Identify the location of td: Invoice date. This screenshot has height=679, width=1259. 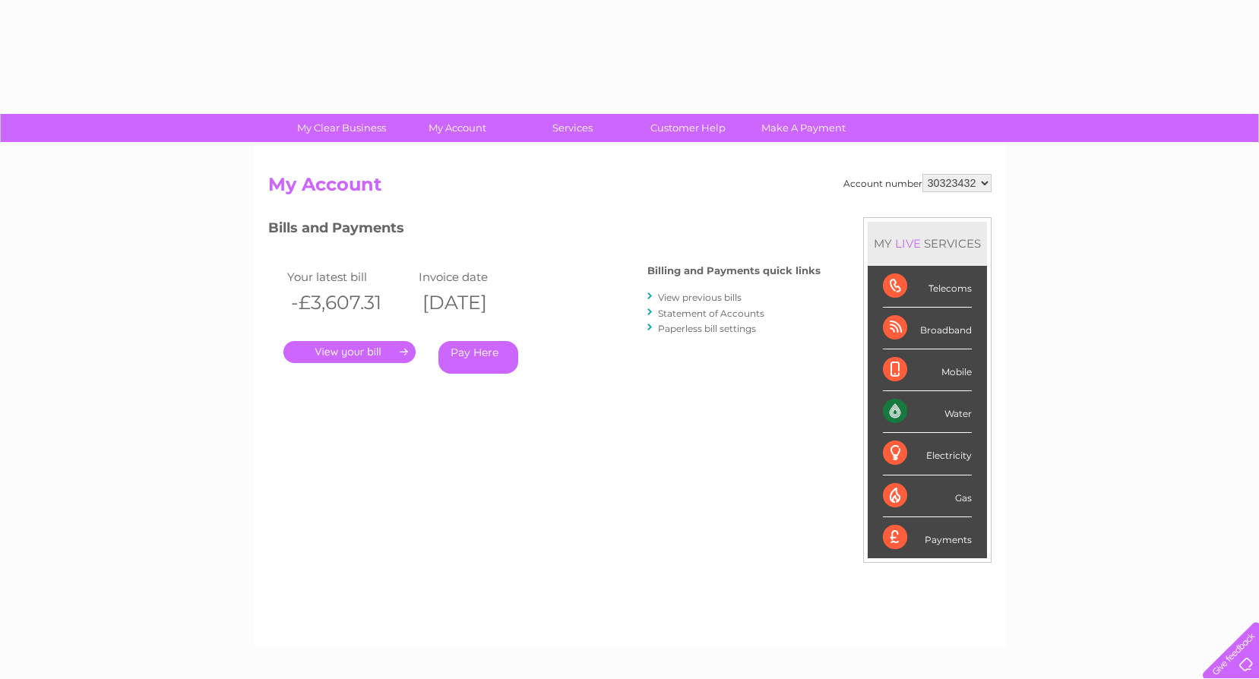
(481, 277).